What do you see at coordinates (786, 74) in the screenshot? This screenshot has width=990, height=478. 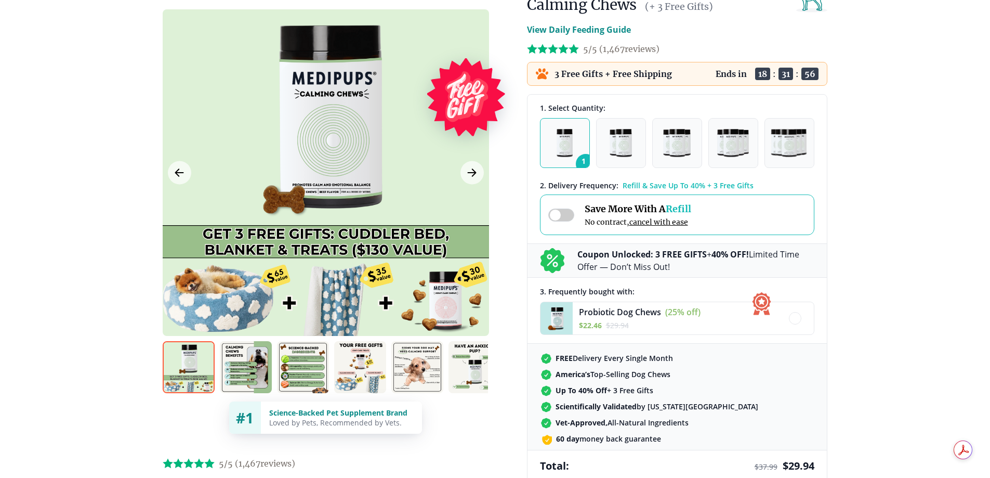 I see `span: 31` at bounding box center [786, 74].